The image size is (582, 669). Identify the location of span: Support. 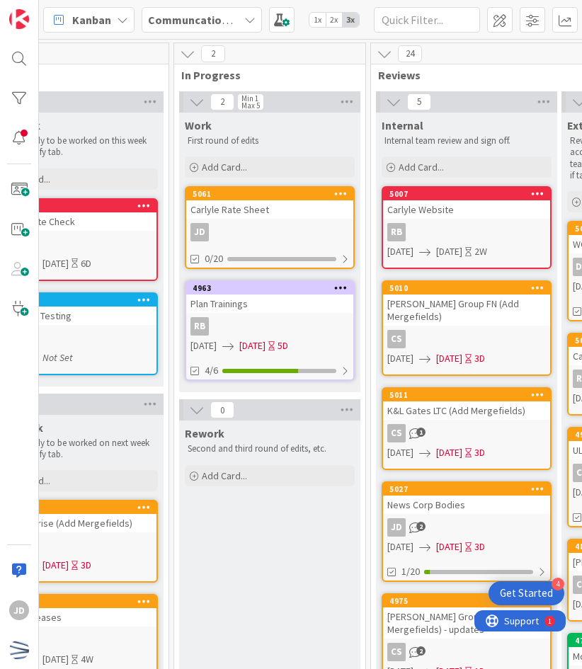
(47, 11).